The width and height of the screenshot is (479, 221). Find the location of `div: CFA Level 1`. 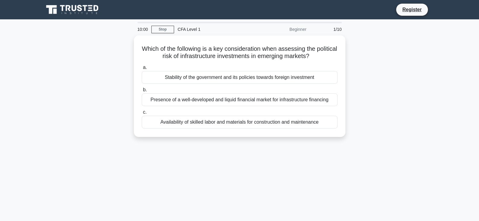

div: CFA Level 1 is located at coordinates (215, 29).